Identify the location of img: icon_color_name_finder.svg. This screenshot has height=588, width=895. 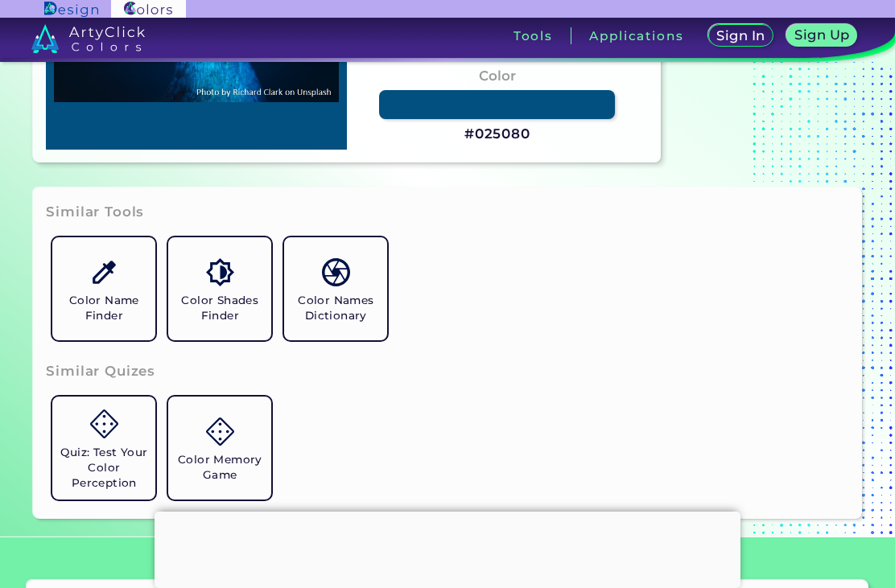
(104, 272).